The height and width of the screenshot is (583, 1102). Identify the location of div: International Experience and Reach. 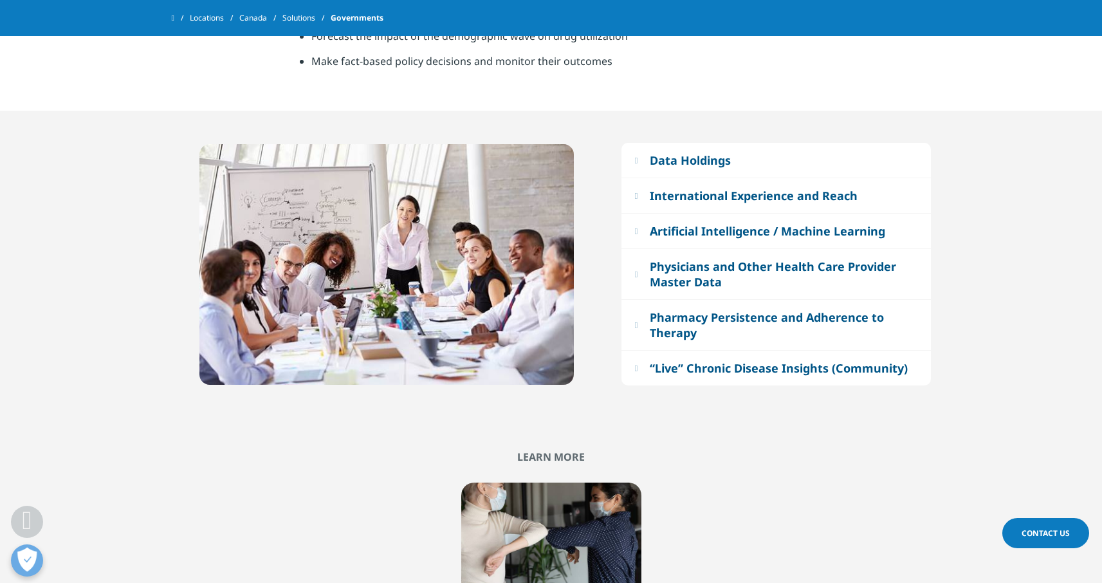
(753, 195).